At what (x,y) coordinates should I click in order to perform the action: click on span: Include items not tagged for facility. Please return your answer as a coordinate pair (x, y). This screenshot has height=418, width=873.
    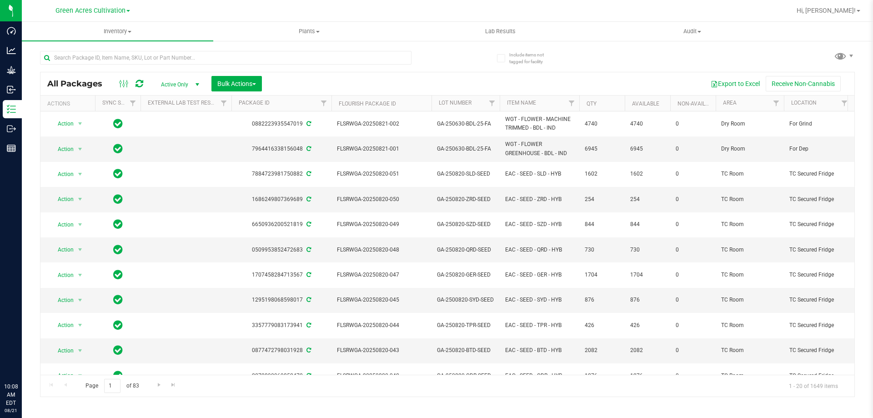
    Looking at the image, I should click on (532, 58).